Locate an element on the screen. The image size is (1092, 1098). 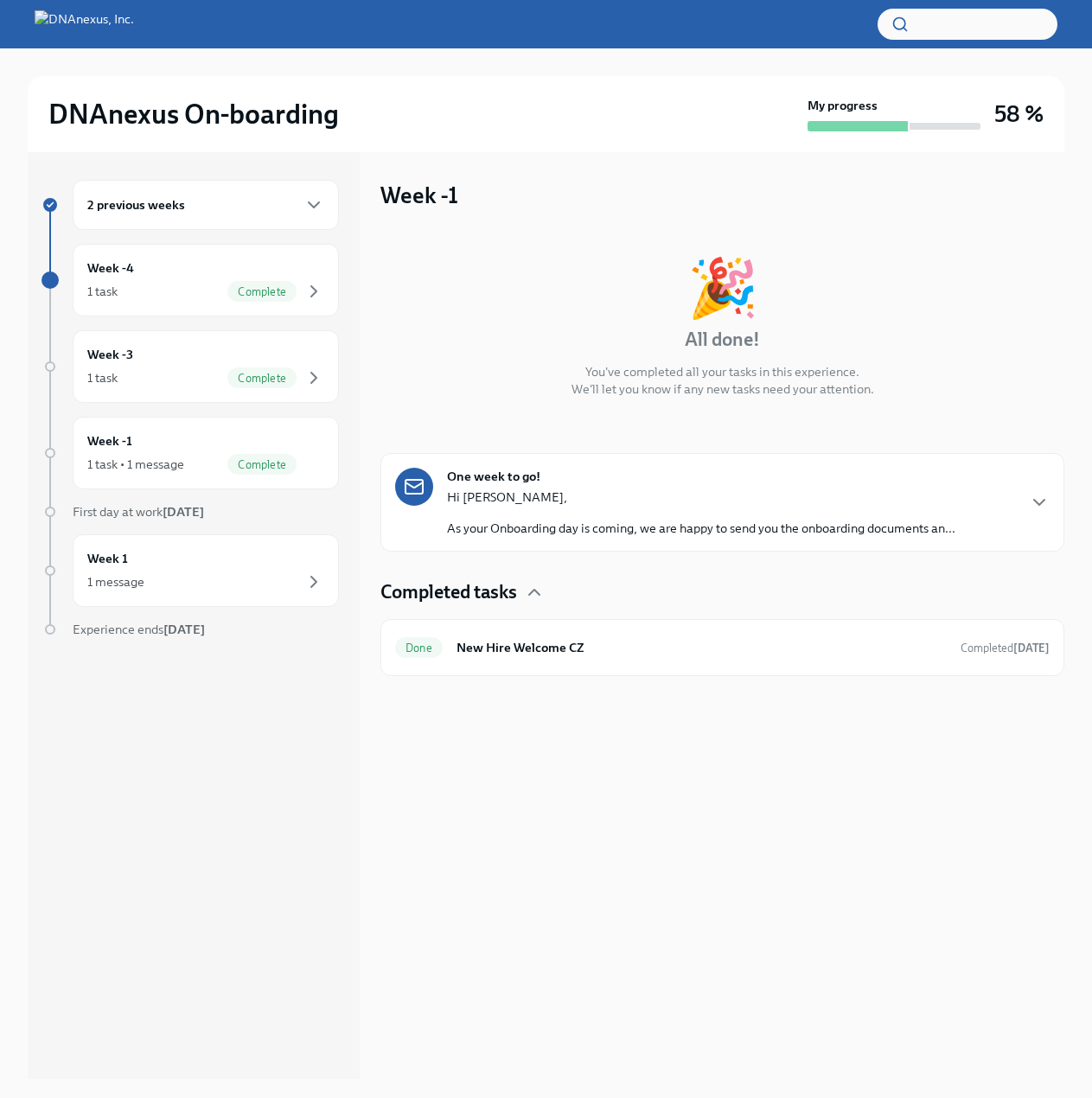
strong: One week to go! is located at coordinates (493, 477).